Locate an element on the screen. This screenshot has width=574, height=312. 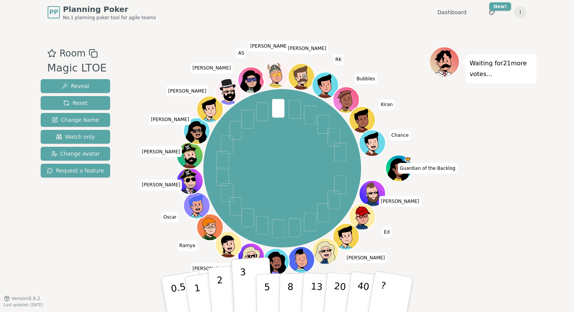
span: Reset is located at coordinates (75, 103).